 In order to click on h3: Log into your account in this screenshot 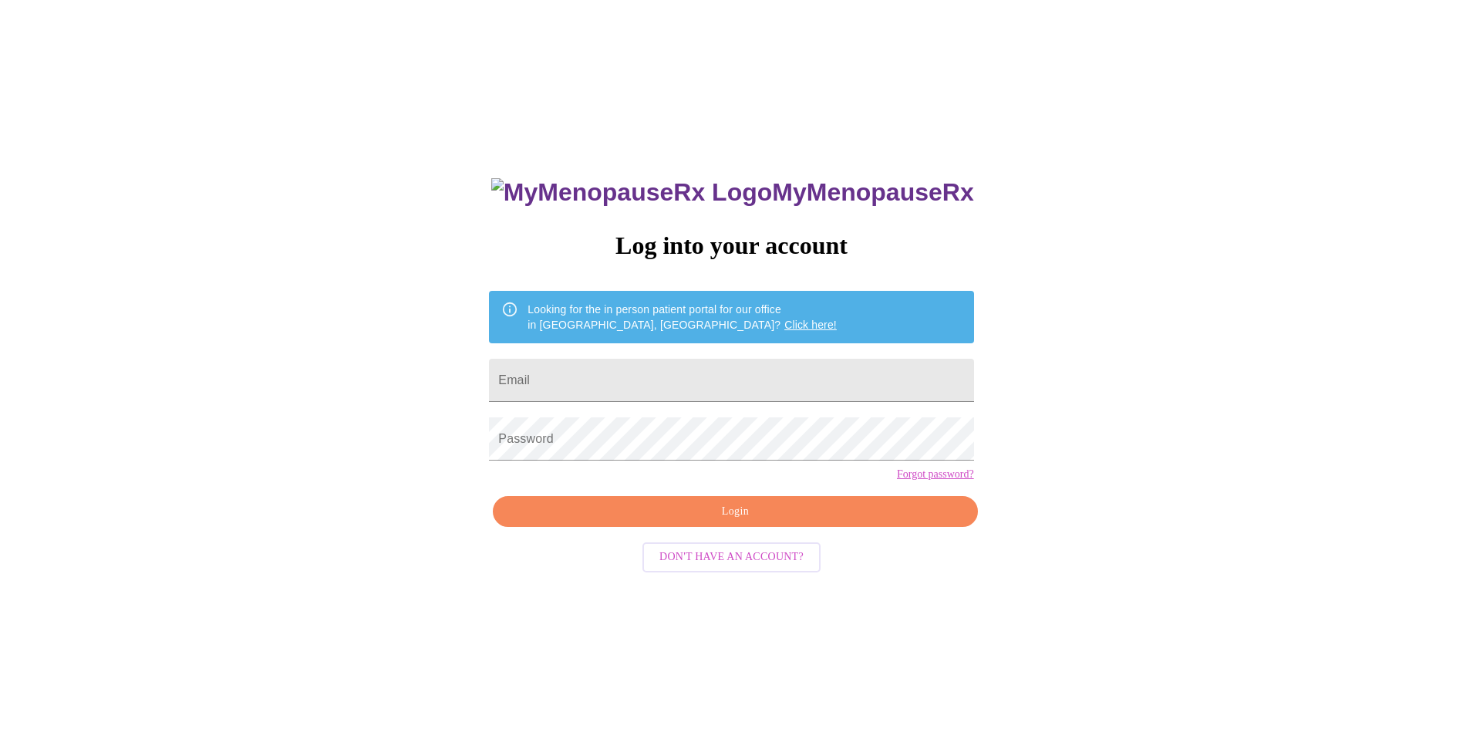, I will do `click(731, 245)`.